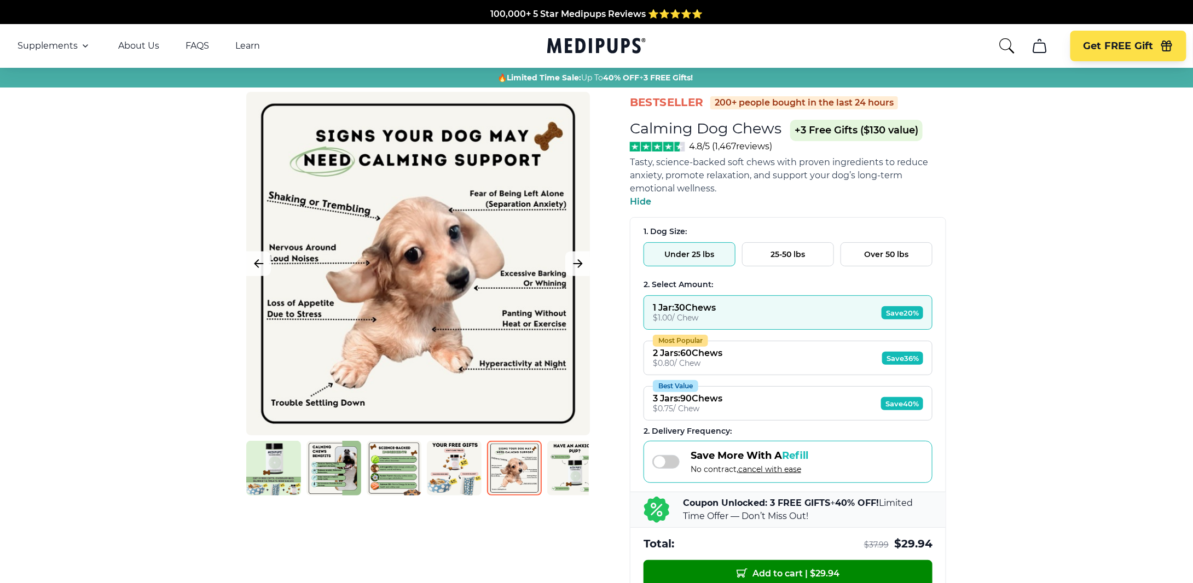  What do you see at coordinates (640, 201) in the screenshot?
I see `span: Hide` at bounding box center [640, 201].